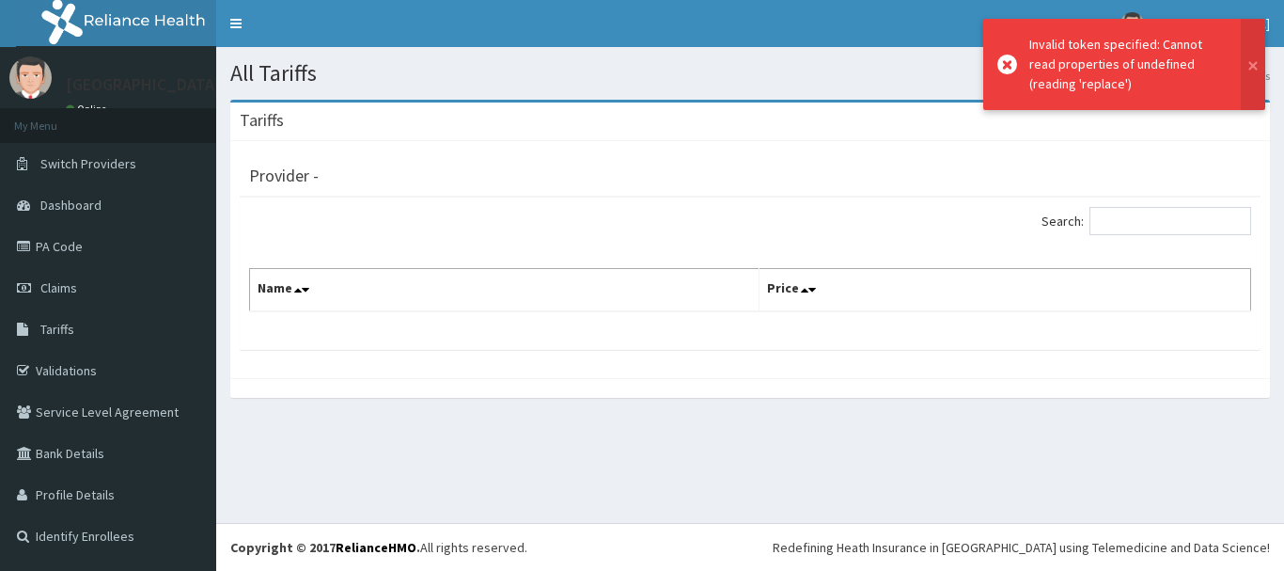 The height and width of the screenshot is (571, 1284). I want to click on div: Invalid token specified: Cannot read properties of undefined (reading 'replace'), so click(1126, 64).